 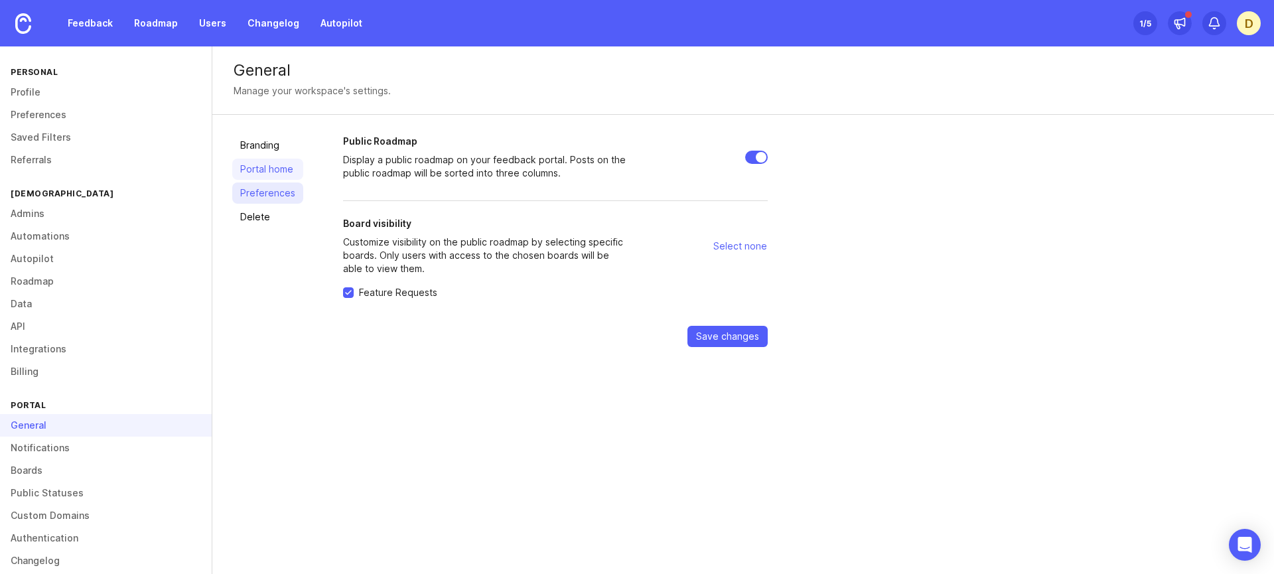 I want to click on input: Feature Requests, so click(x=348, y=293).